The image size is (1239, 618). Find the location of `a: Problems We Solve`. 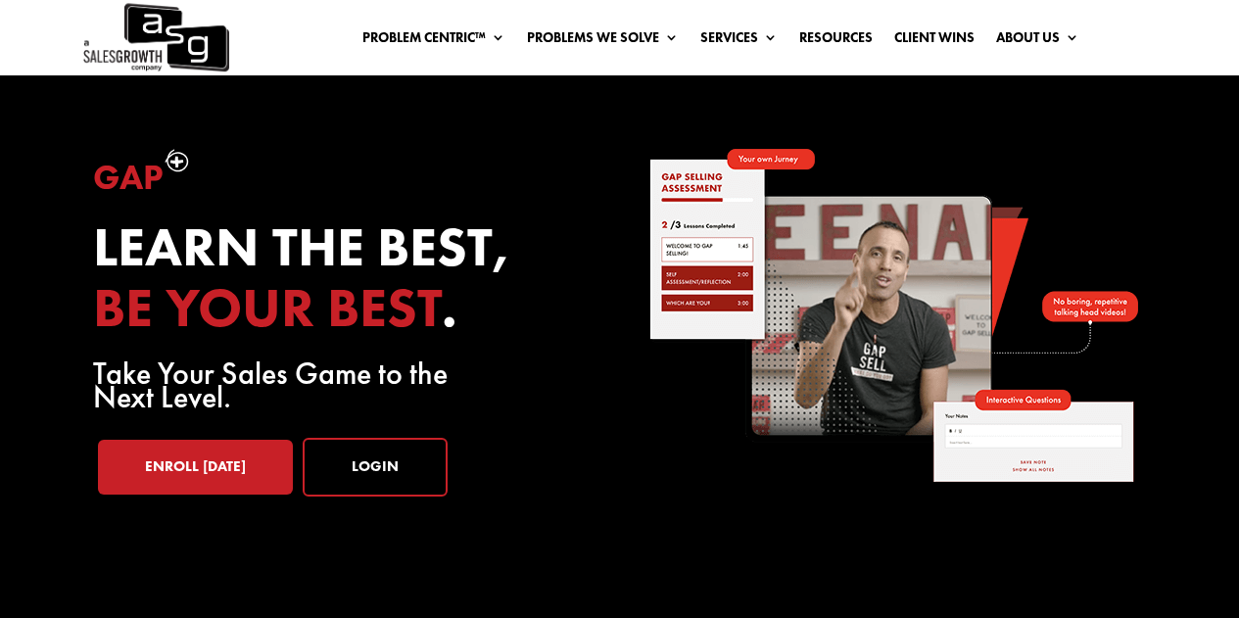

a: Problems We Solve is located at coordinates (603, 41).